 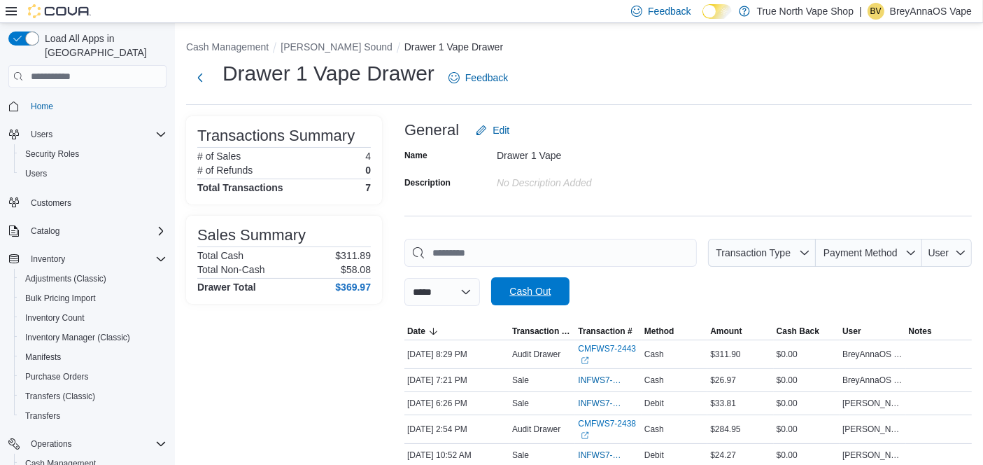 What do you see at coordinates (869, 253) in the screenshot?
I see `button: Payment Method` at bounding box center [869, 253].